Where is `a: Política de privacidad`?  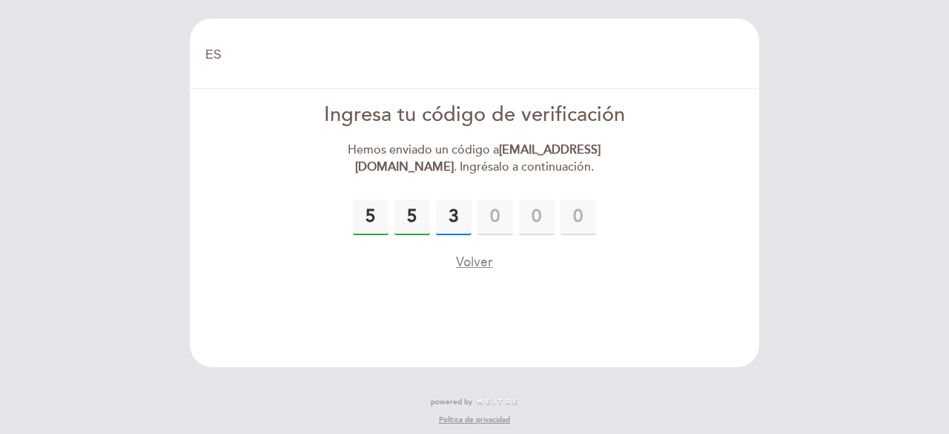
a: Política de privacidad is located at coordinates (475, 420).